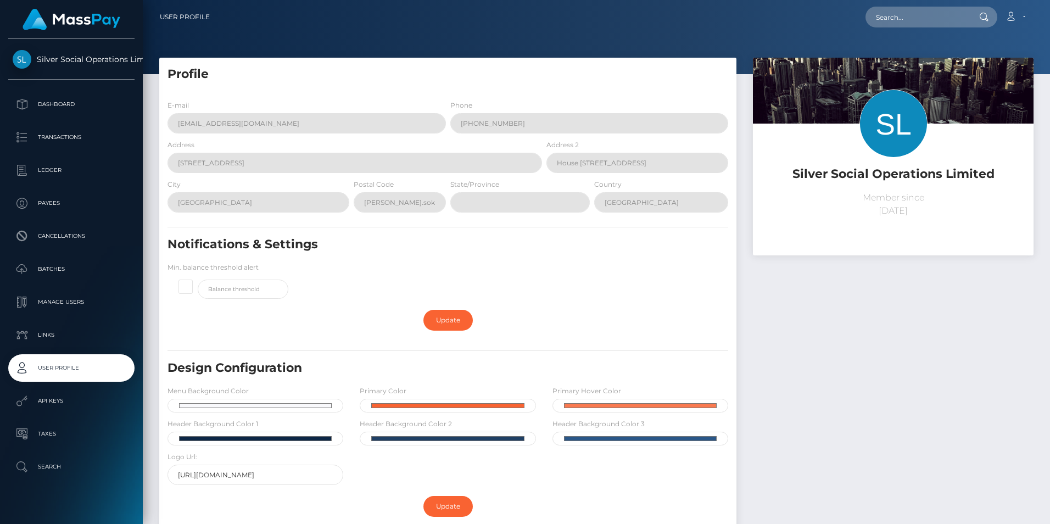 The height and width of the screenshot is (524, 1050). Describe the element at coordinates (71, 203) in the screenshot. I see `p: Payees` at that location.